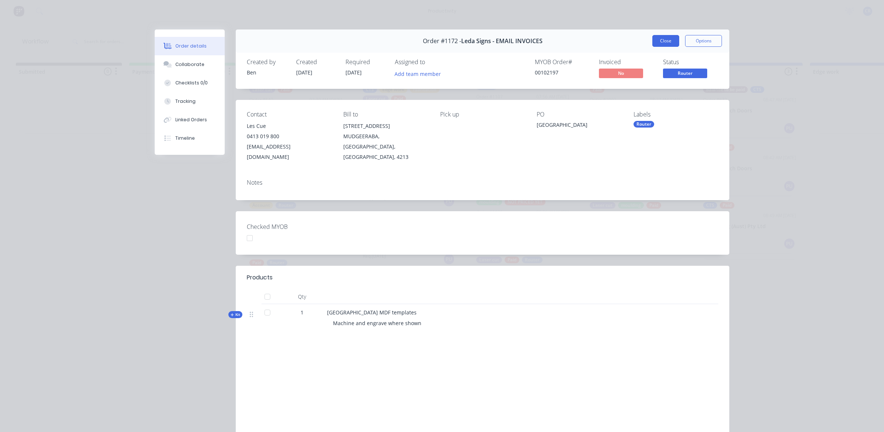 Image resolution: width=884 pixels, height=432 pixels. What do you see at coordinates (267, 72) in the screenshot?
I see `div: Ben` at bounding box center [267, 72].